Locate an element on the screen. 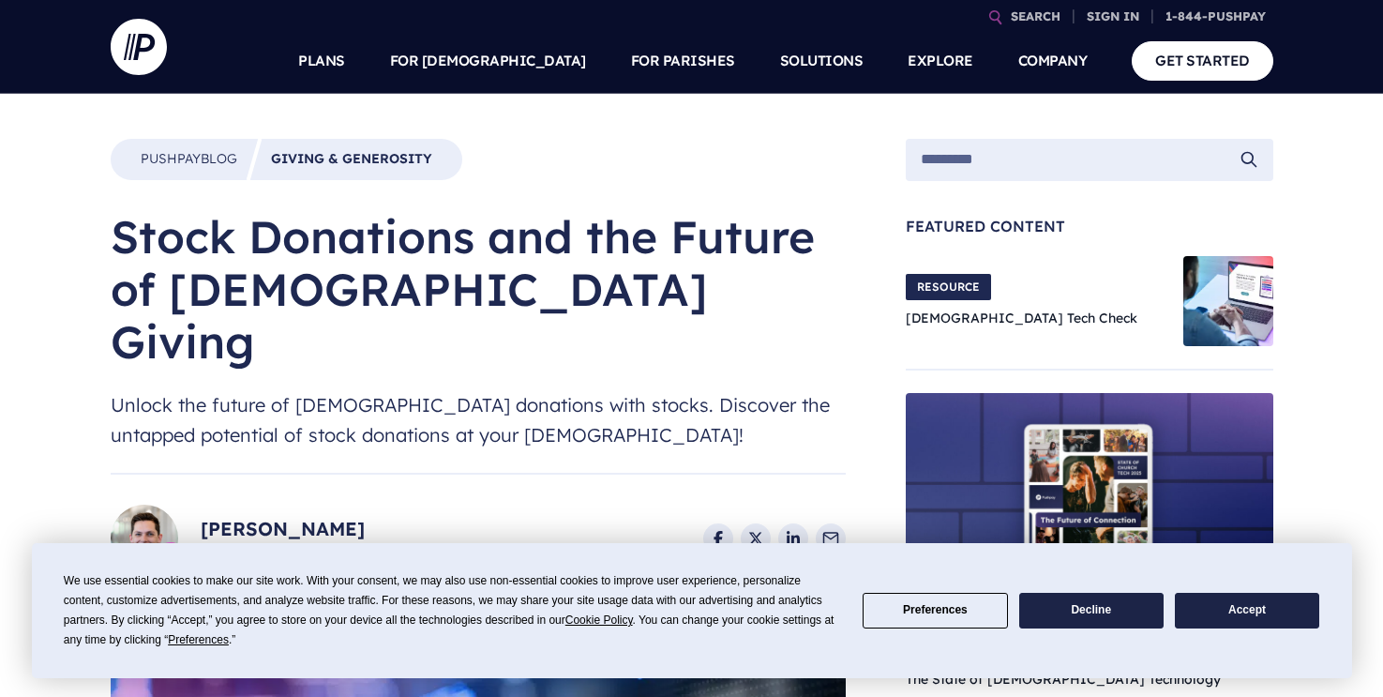  span: Cookie Policy is located at coordinates (599, 620).